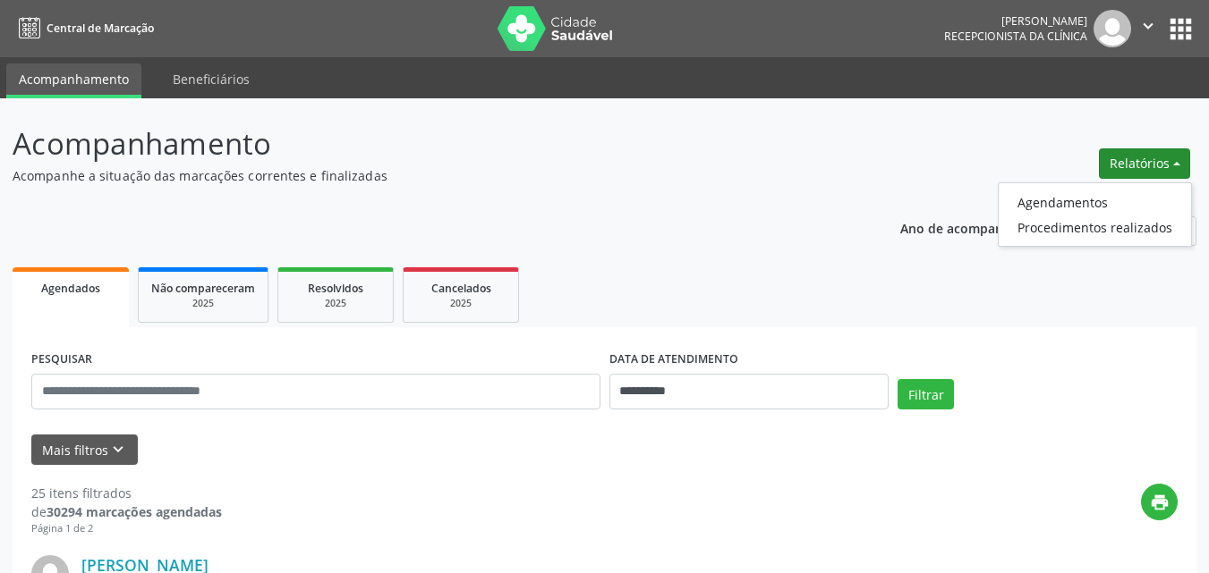 Image resolution: width=1209 pixels, height=573 pixels. What do you see at coordinates (203, 288) in the screenshot?
I see `span: Não compareceram` at bounding box center [203, 288].